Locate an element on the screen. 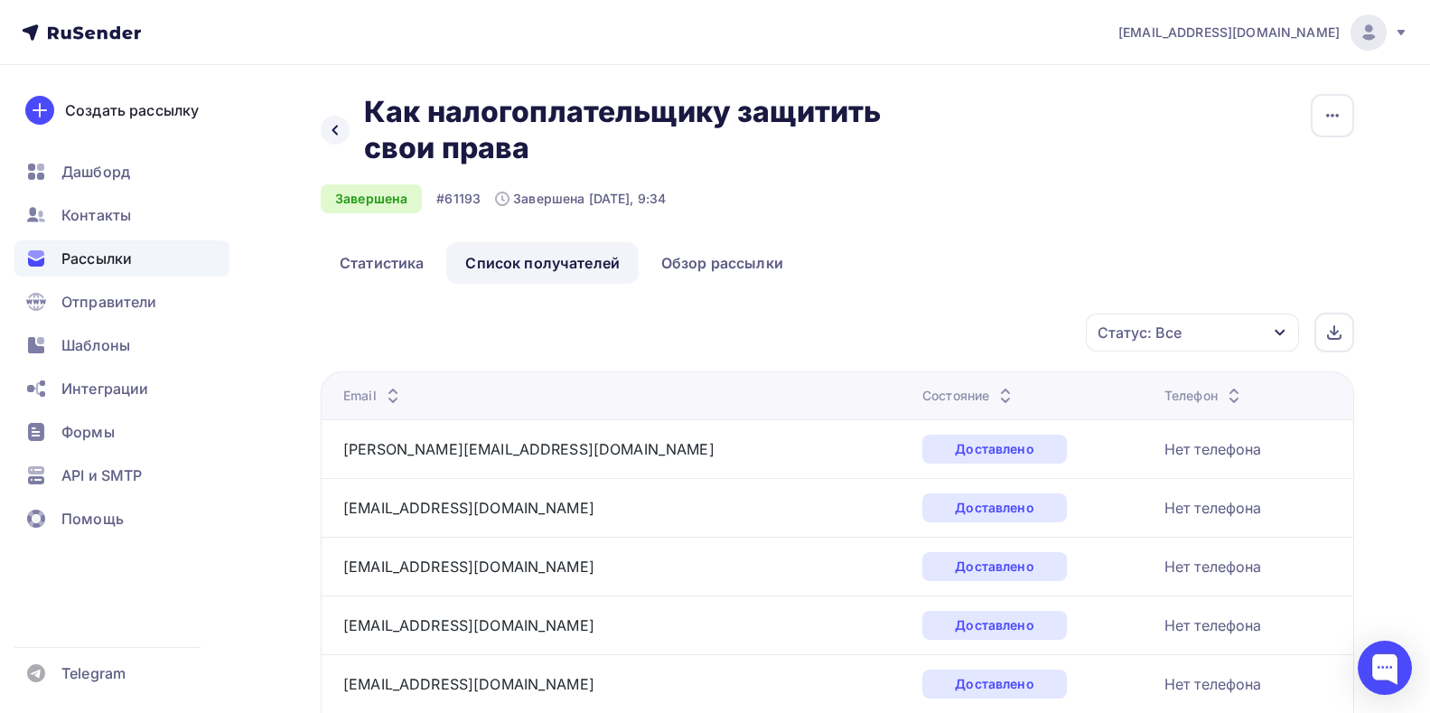 Image resolution: width=1430 pixels, height=713 pixels. span: API и SMTP is located at coordinates (101, 475).